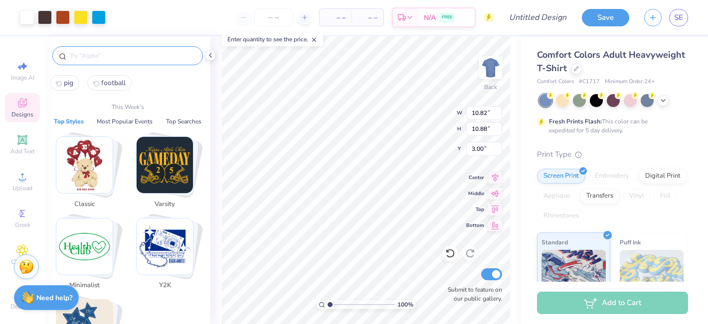 This screenshot has width=708, height=324. Describe the element at coordinates (662, 176) in the screenshot. I see `div: Digital Print` at that location.